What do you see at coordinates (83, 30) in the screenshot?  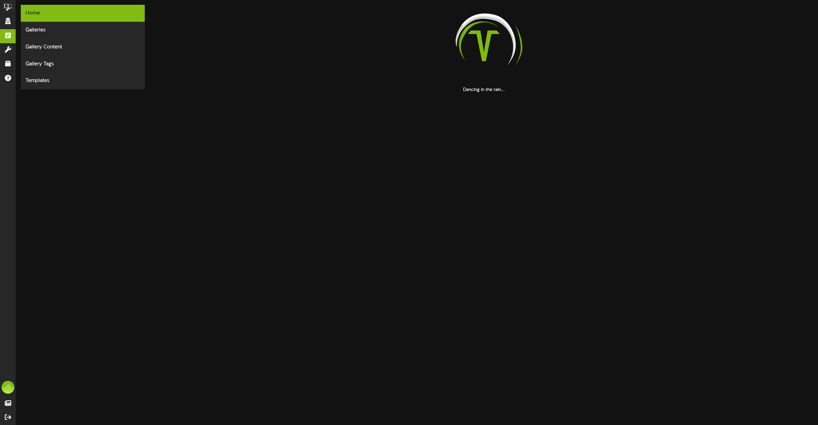 I see `div: Galleries` at bounding box center [83, 30].